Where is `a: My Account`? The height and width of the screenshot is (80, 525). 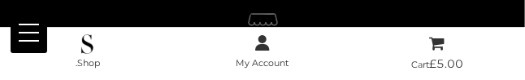 a: My Account is located at coordinates (261, 52).